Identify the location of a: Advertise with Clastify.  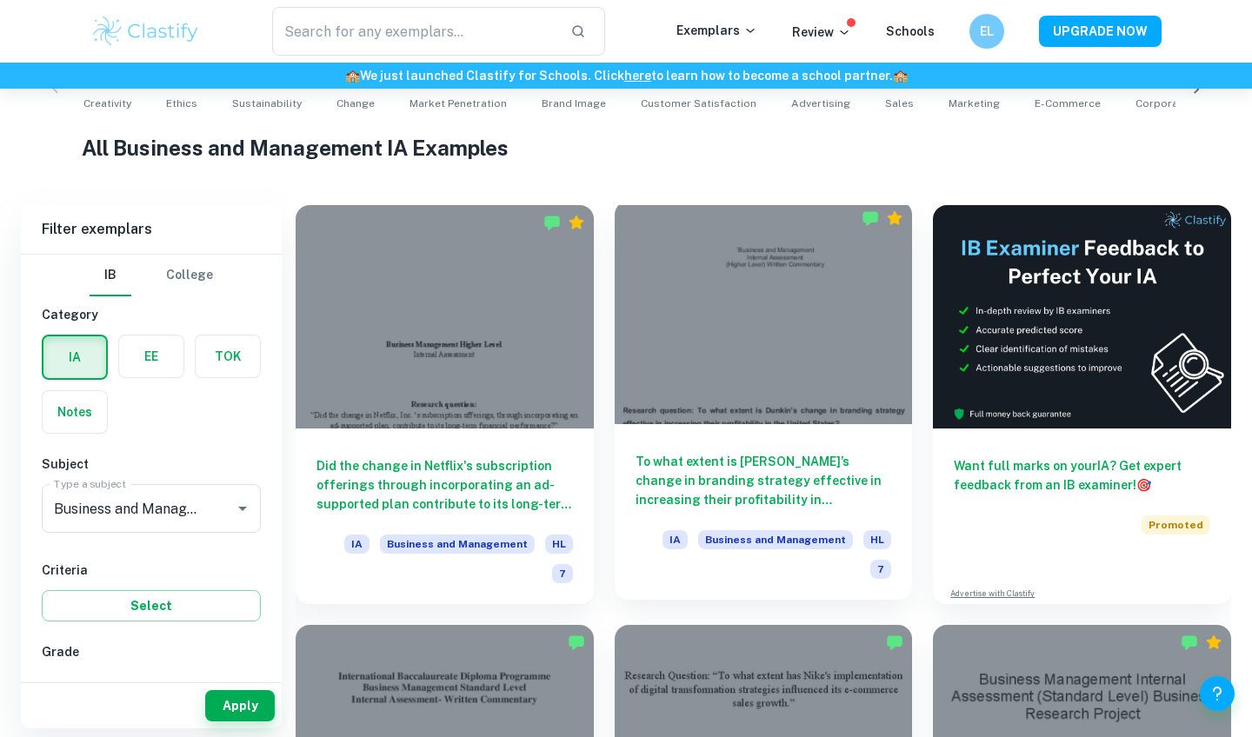
(992, 594).